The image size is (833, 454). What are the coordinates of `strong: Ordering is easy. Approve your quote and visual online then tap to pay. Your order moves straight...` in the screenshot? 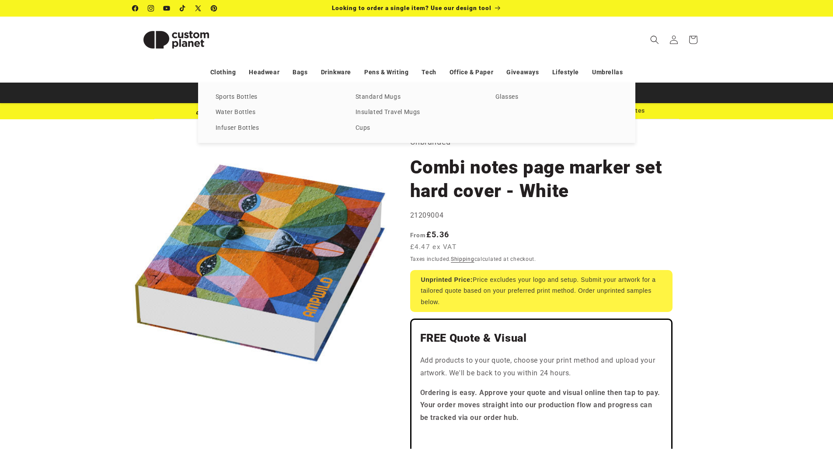 It's located at (540, 405).